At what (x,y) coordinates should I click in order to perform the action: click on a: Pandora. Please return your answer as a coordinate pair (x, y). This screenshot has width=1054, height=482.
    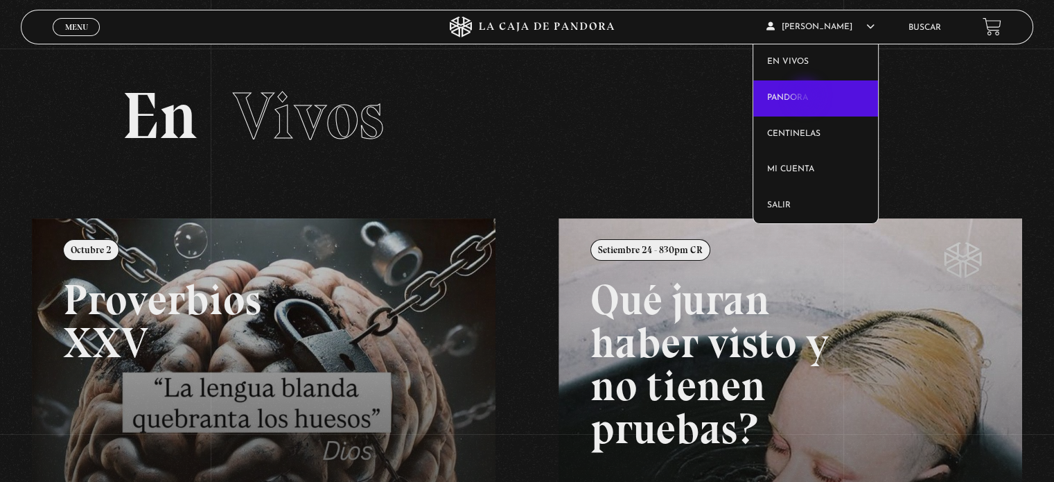
    Looking at the image, I should click on (816, 98).